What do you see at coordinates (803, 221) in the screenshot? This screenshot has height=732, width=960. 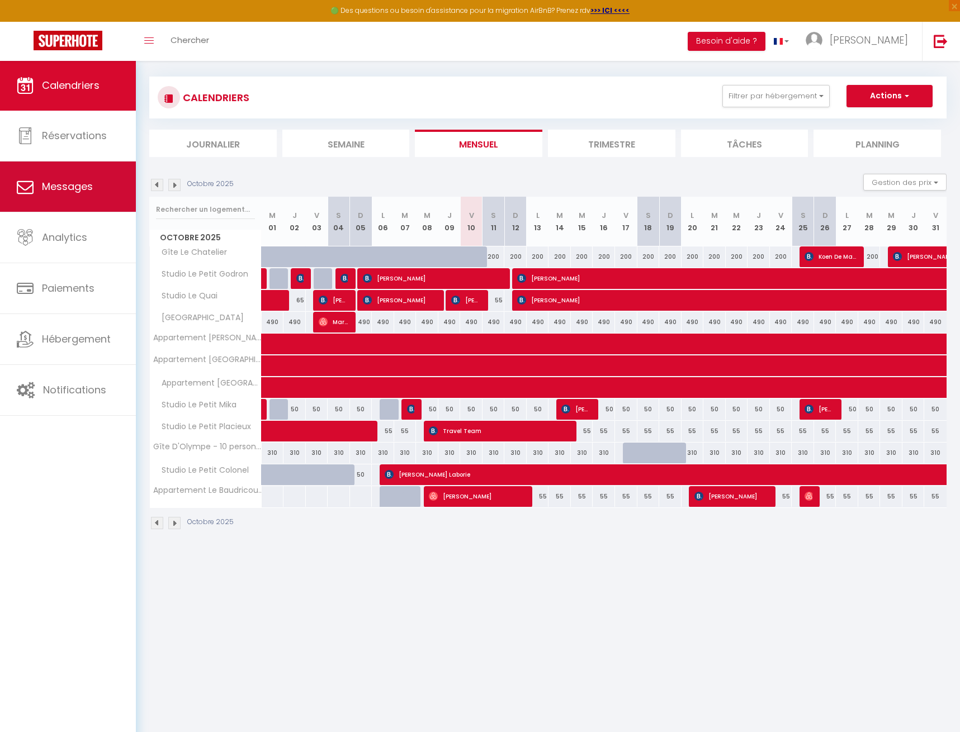 I see `th: 25` at bounding box center [803, 221].